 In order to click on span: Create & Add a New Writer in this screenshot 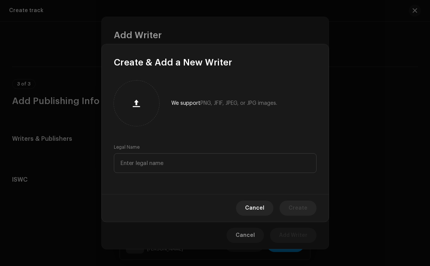, I will do `click(173, 62)`.